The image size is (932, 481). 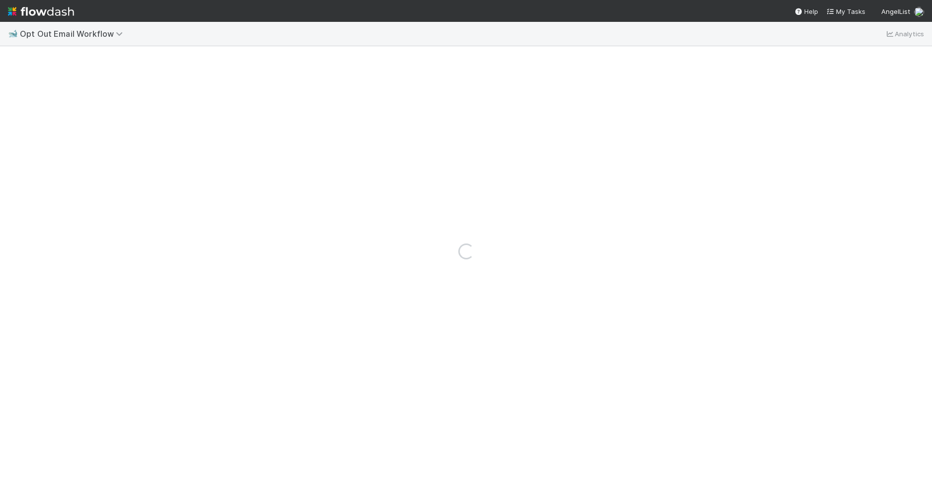 What do you see at coordinates (895, 11) in the screenshot?
I see `span: AngelList` at bounding box center [895, 11].